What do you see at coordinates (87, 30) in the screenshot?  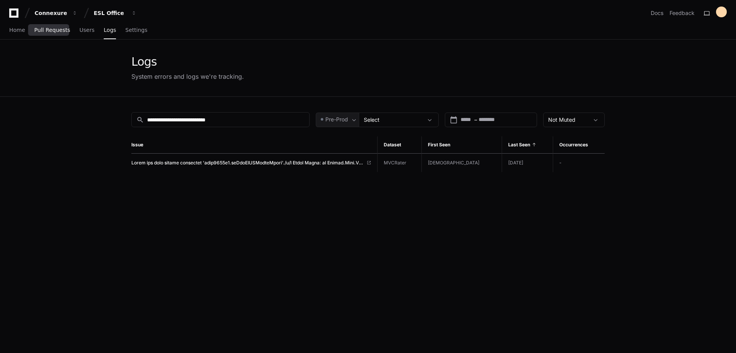 I see `a: Users` at bounding box center [87, 30].